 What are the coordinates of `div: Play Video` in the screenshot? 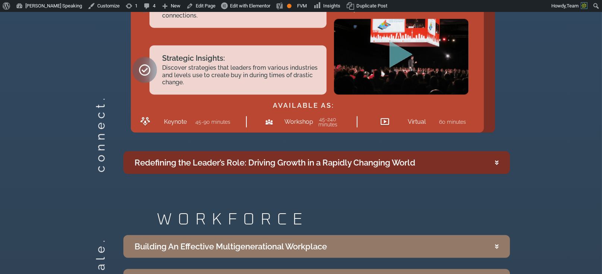 It's located at (401, 57).